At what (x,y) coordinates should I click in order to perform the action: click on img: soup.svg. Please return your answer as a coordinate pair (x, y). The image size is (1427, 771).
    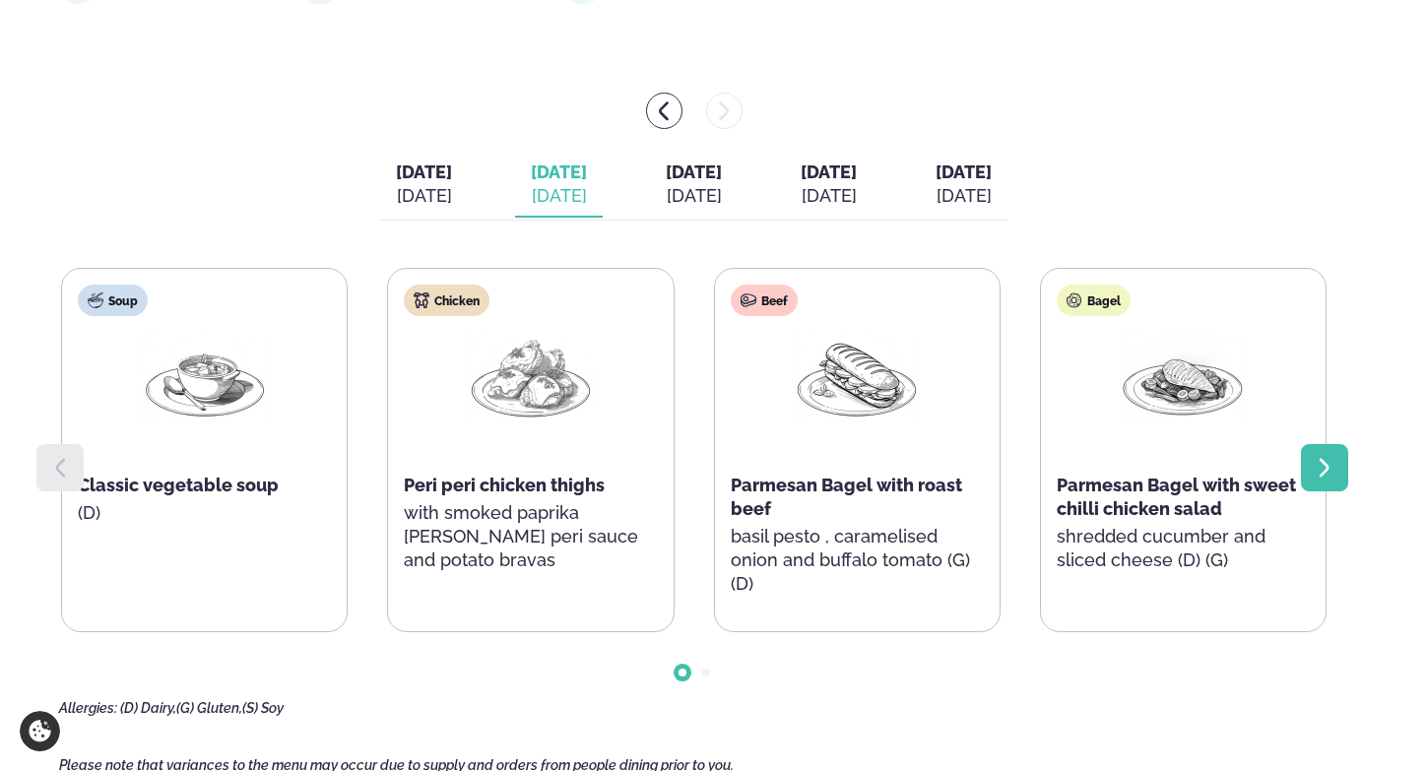
    Looking at the image, I should click on (96, 300).